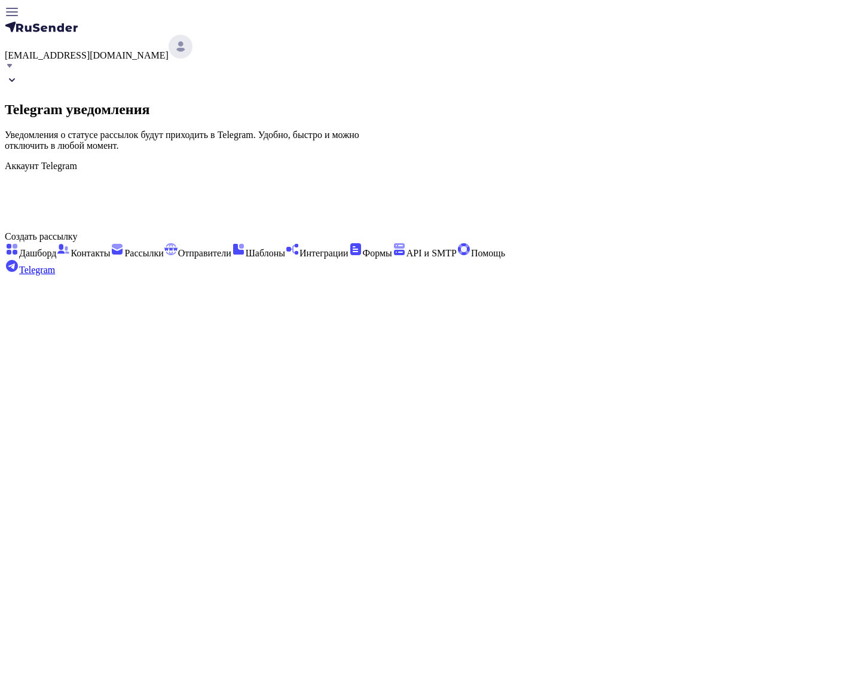 The height and width of the screenshot is (686, 850). I want to click on span: Формы, so click(377, 253).